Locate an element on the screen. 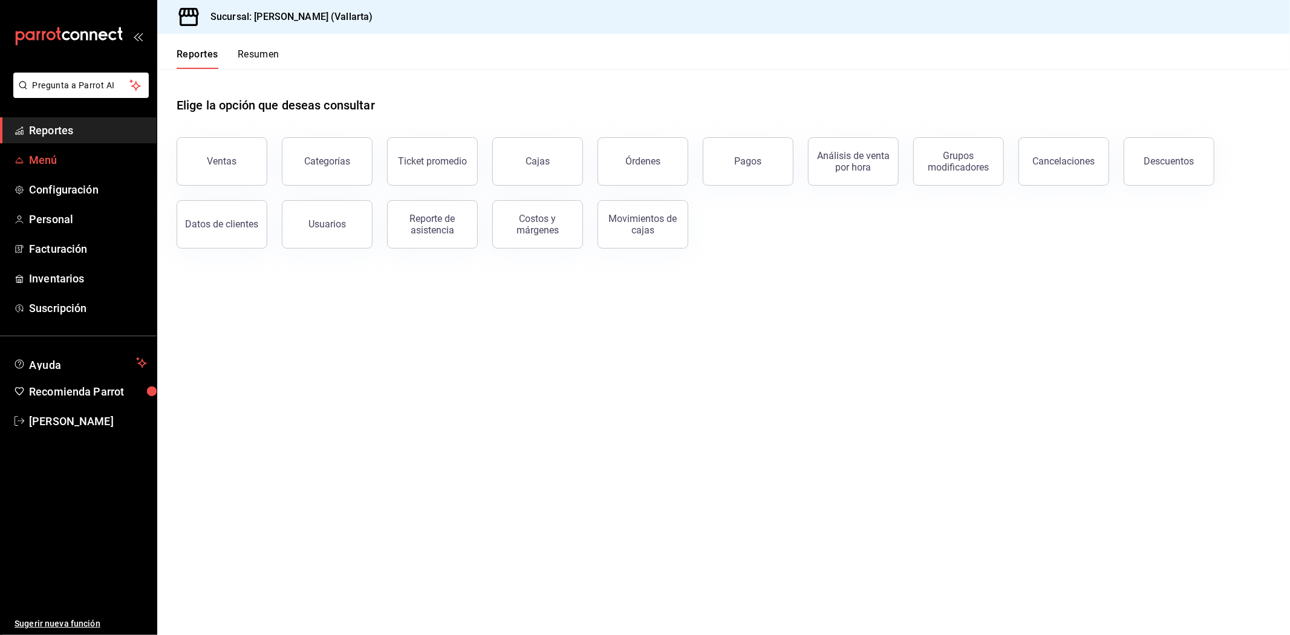 This screenshot has width=1290, height=635. span: Sugerir nueva función is located at coordinates (80, 623).